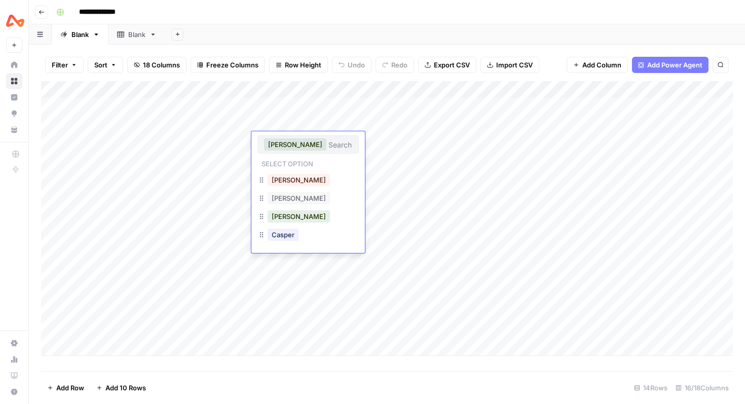 The width and height of the screenshot is (745, 404). I want to click on span: Redo, so click(399, 65).